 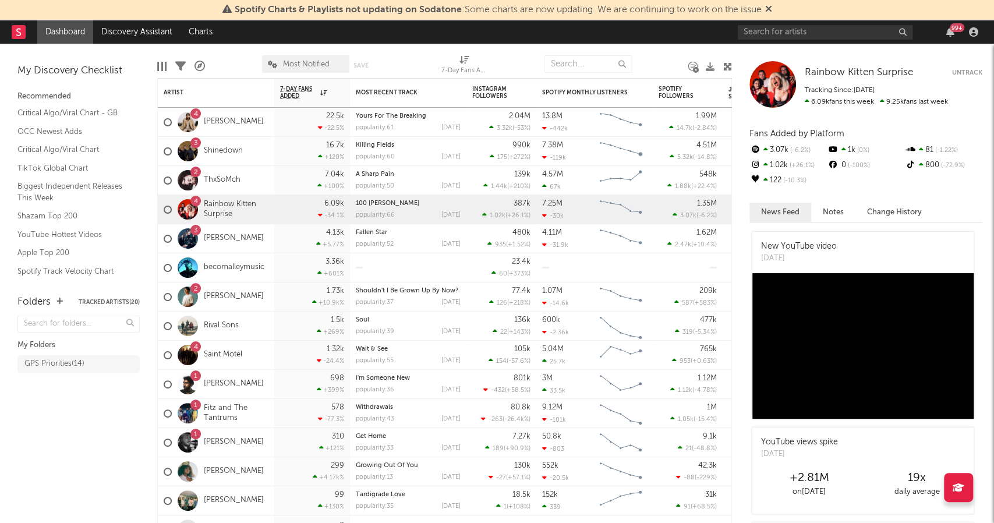 What do you see at coordinates (337, 465) in the screenshot?
I see `div: 299` at bounding box center [337, 465].